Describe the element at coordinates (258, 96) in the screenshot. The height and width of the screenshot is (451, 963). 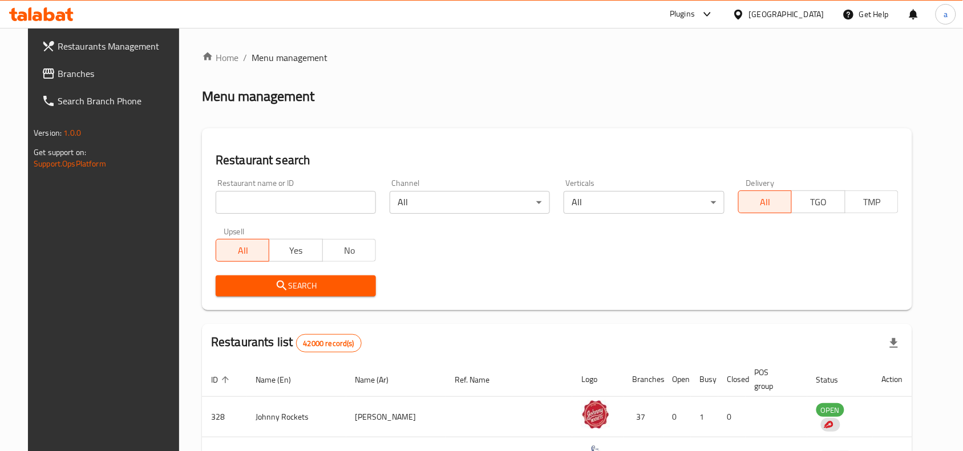
I see `h2: Menu management` at that location.